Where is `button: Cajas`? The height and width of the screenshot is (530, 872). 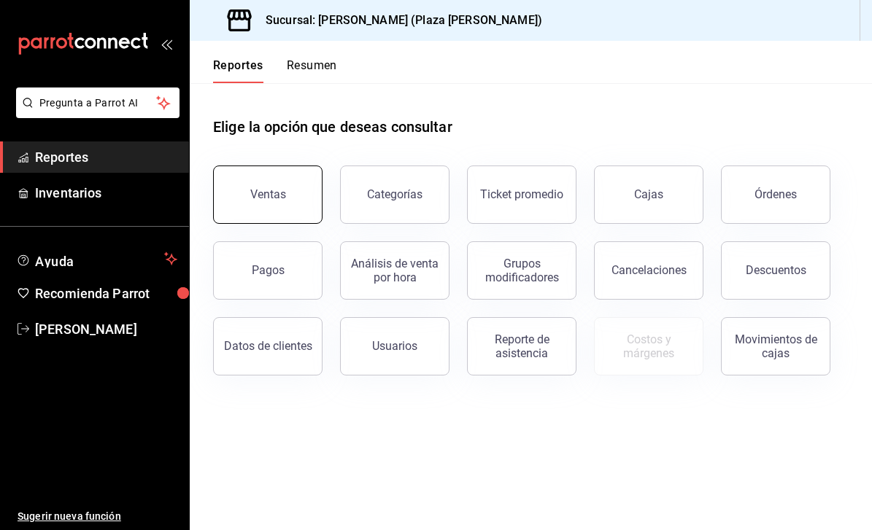 button: Cajas is located at coordinates (649, 195).